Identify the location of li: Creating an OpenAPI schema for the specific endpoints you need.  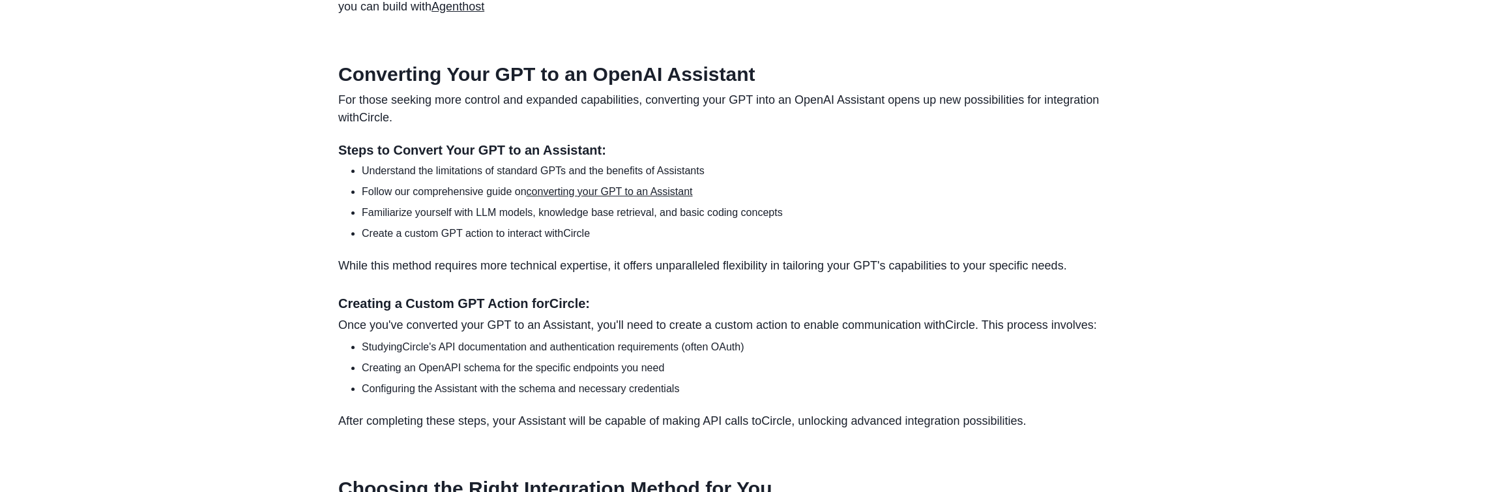
(757, 368).